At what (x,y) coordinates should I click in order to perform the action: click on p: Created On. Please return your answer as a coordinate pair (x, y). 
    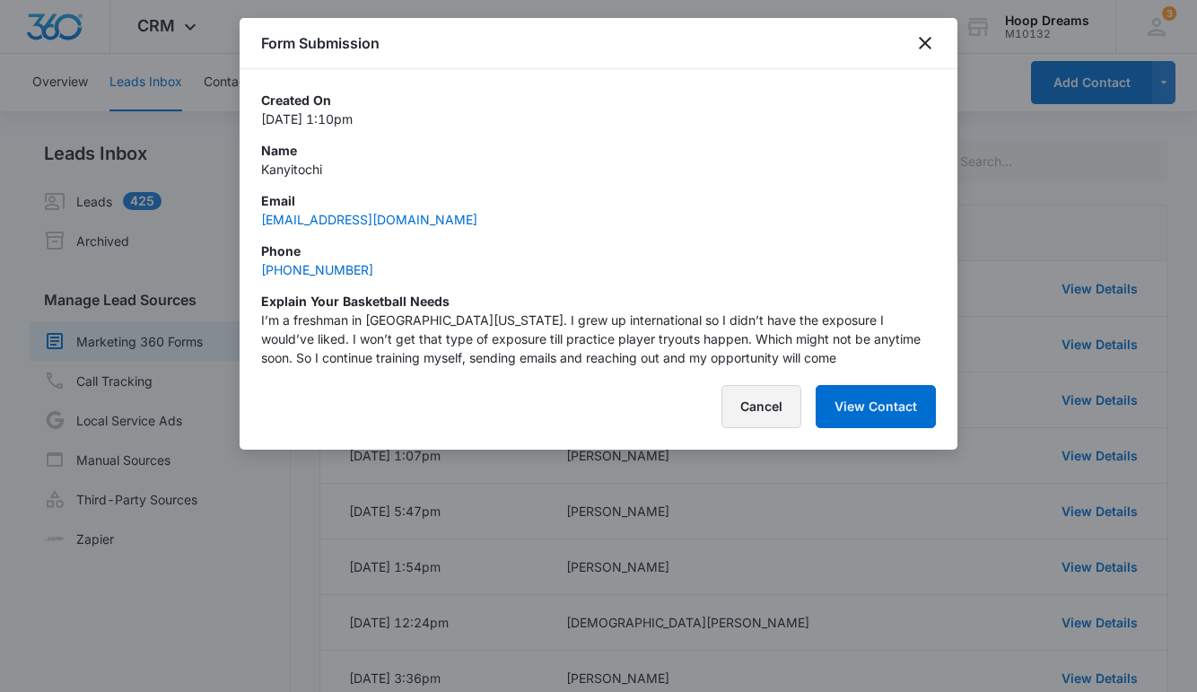
    Looking at the image, I should click on (598, 100).